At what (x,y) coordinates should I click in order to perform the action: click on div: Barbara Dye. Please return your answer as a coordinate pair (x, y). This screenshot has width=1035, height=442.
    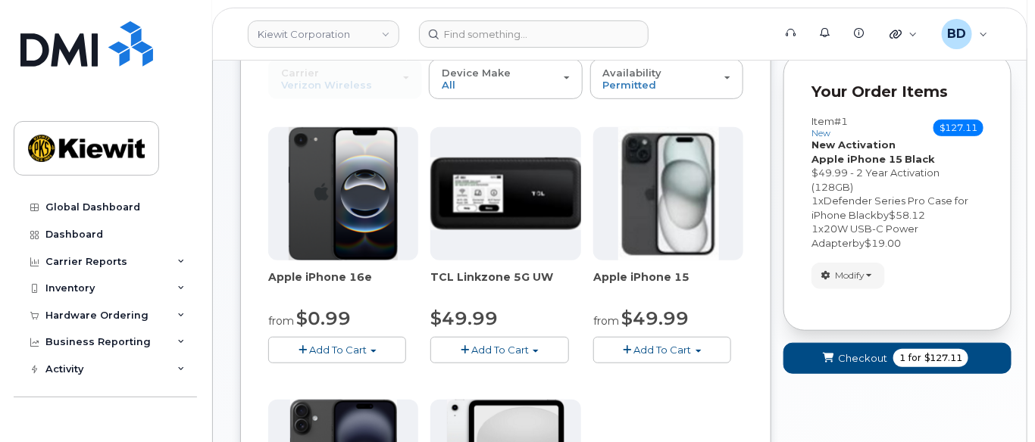
    Looking at the image, I should click on (964, 34).